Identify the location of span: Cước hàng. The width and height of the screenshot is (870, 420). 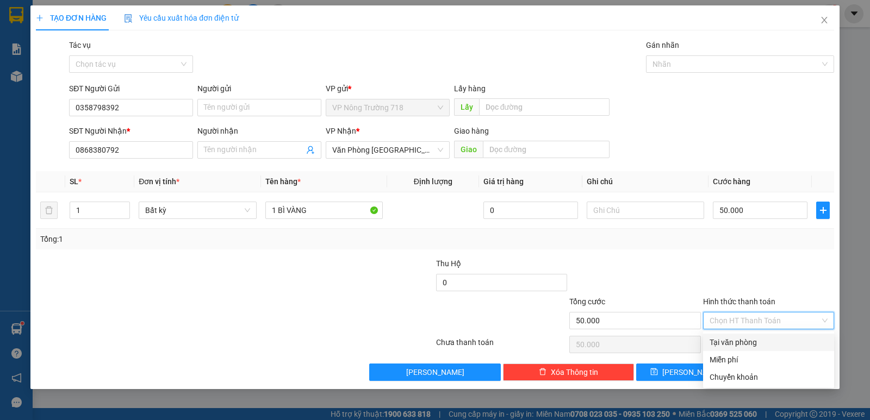
(731, 182).